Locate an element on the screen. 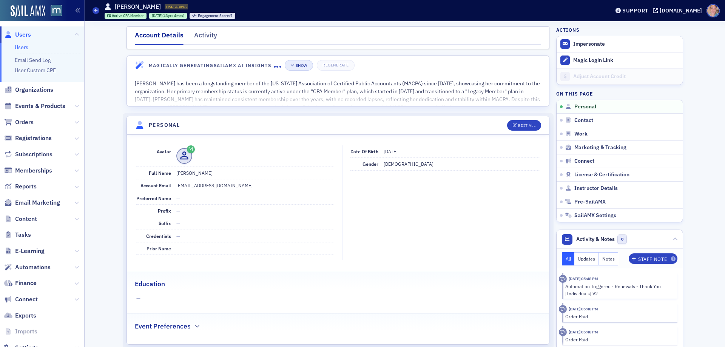  span: Instructor Details is located at coordinates (596, 188).